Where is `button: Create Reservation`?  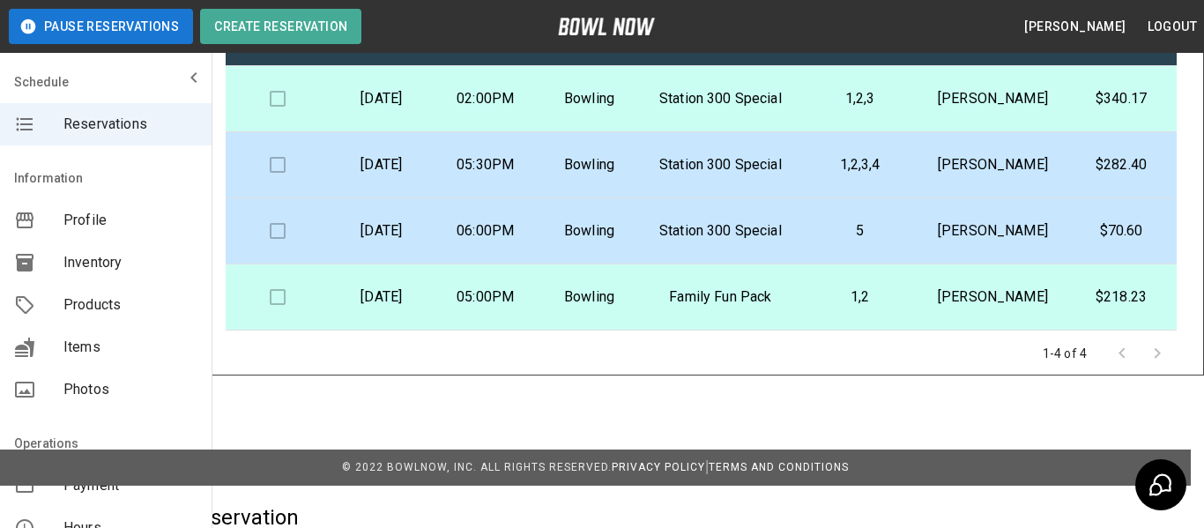 button: Create Reservation is located at coordinates (280, 26).